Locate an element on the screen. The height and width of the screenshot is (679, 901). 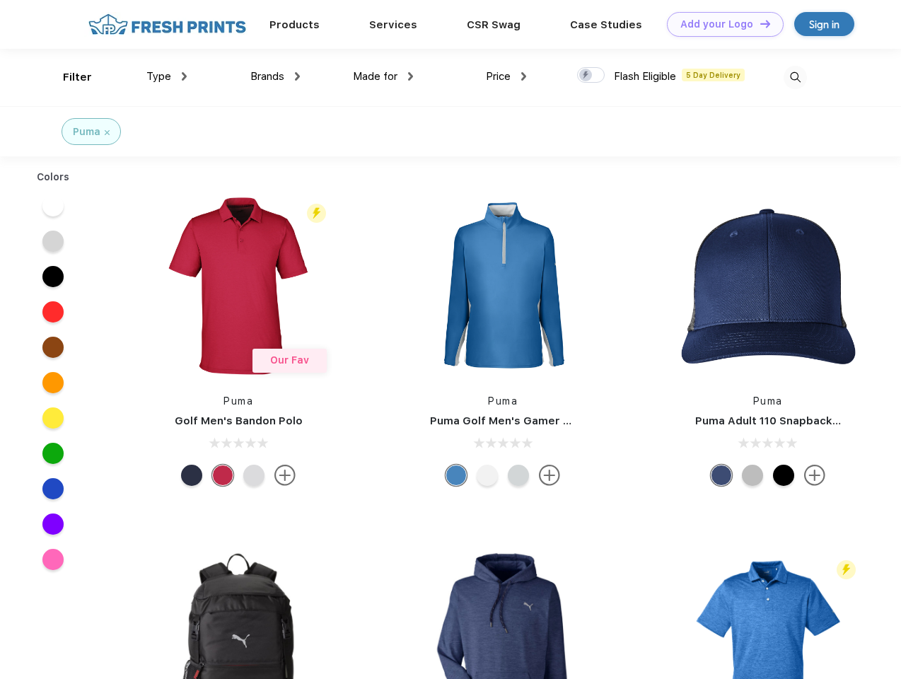
span: Price is located at coordinates (498, 76).